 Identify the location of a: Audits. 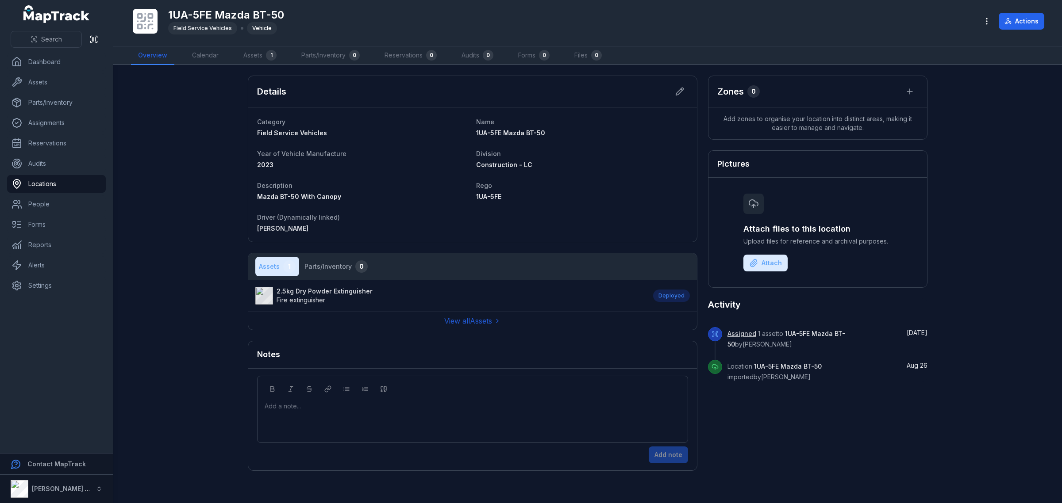
(56, 164).